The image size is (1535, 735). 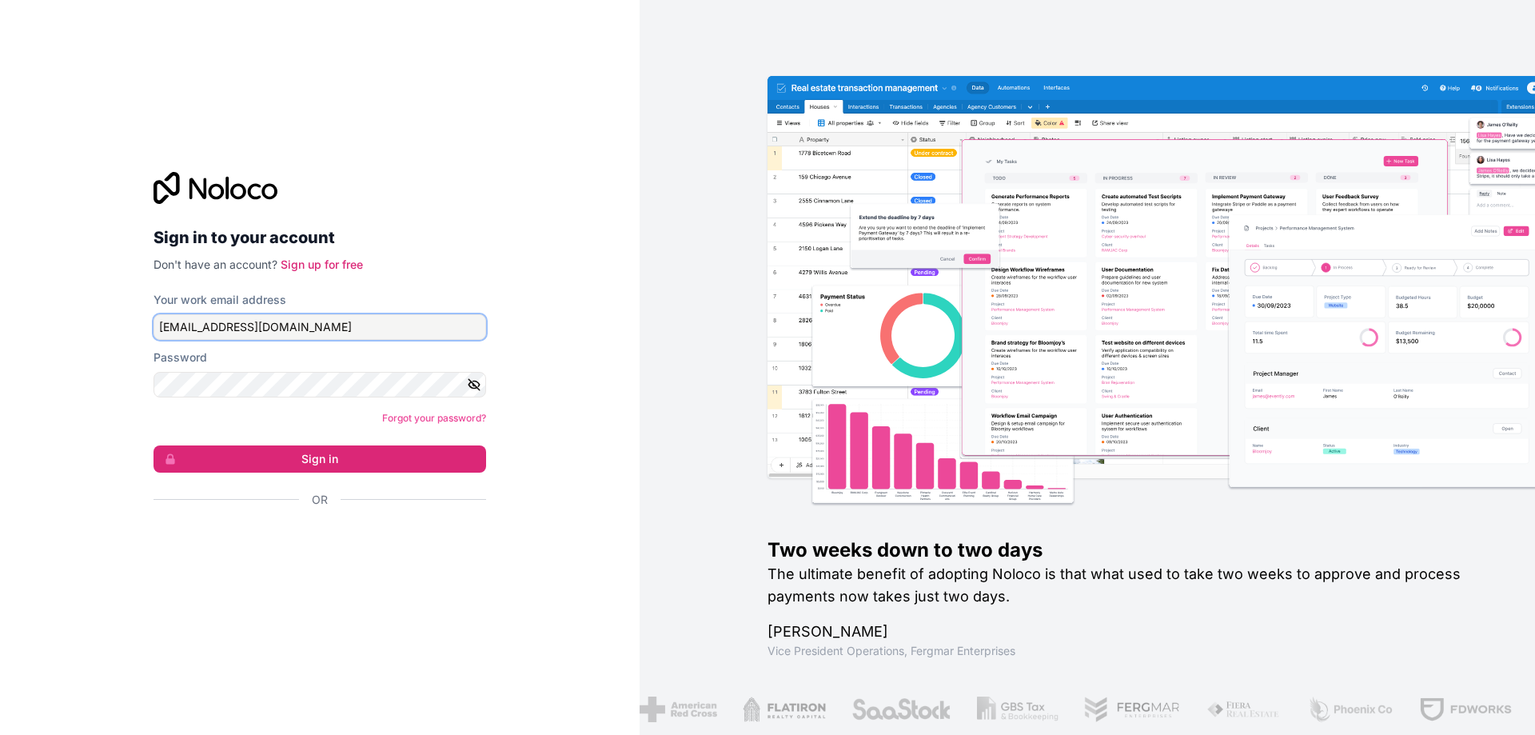 What do you see at coordinates (220, 300) in the screenshot?
I see `label: Your work email address` at bounding box center [220, 300].